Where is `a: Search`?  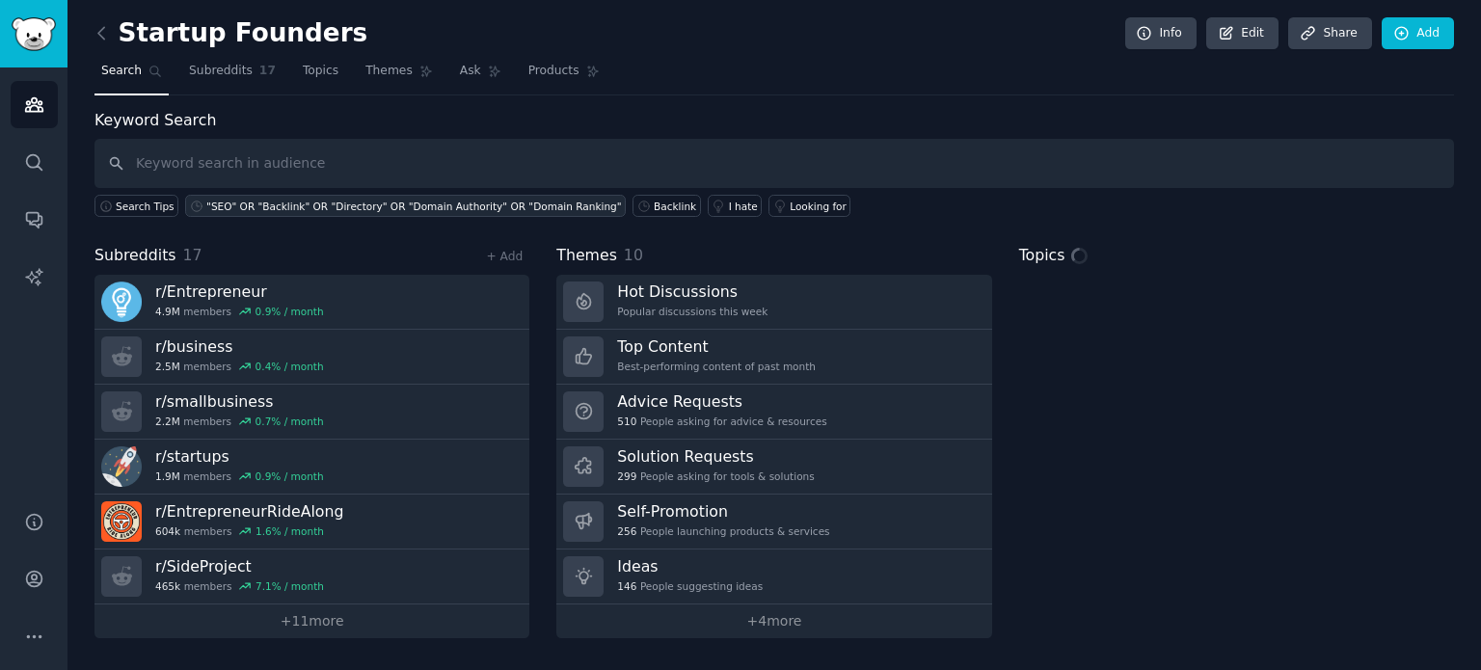 a: Search is located at coordinates (131, 75).